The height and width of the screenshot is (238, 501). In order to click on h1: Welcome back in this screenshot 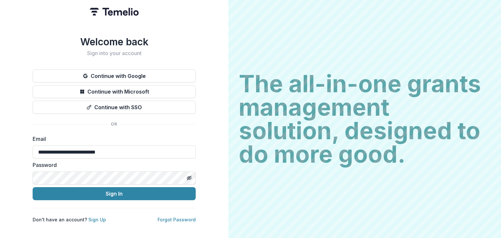, I will do `click(114, 42)`.